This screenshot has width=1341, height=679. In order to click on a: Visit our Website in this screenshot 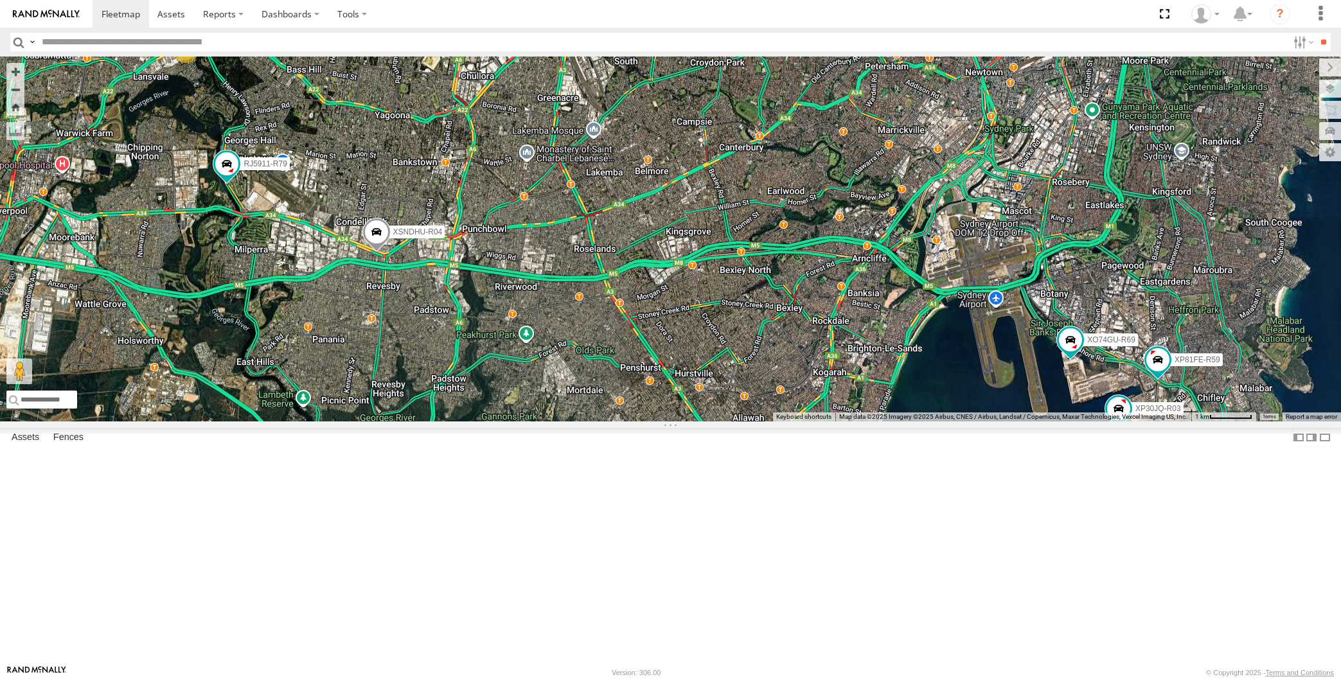, I will do `click(37, 673)`.